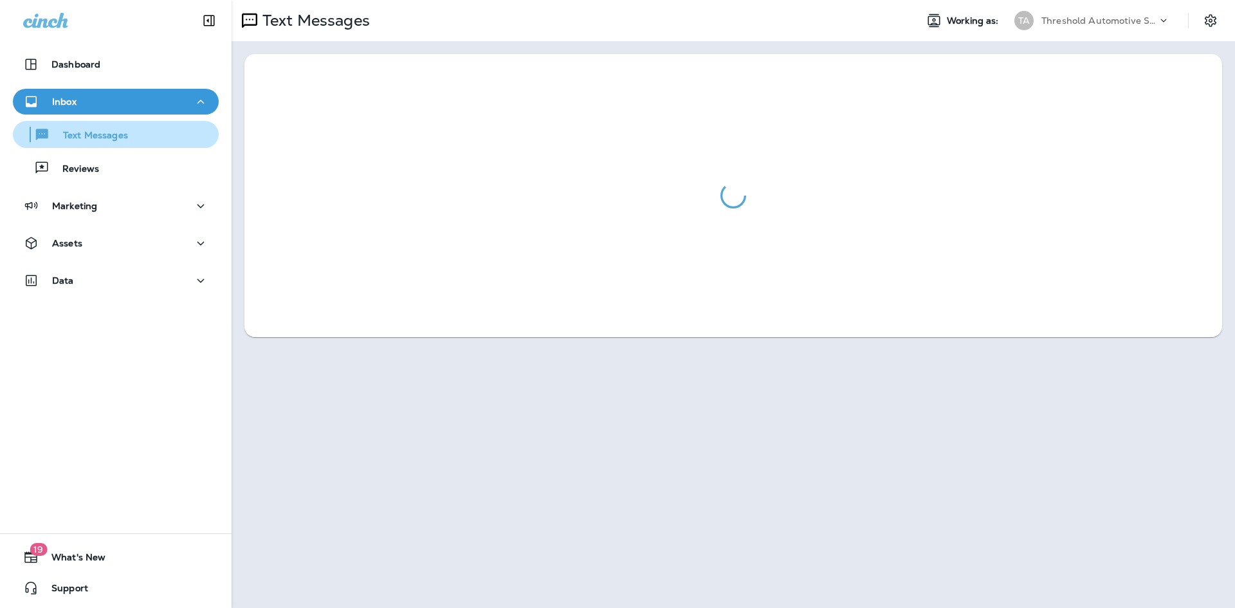 The height and width of the screenshot is (608, 1235). Describe the element at coordinates (116, 102) in the screenshot. I see `button: Inbox` at that location.